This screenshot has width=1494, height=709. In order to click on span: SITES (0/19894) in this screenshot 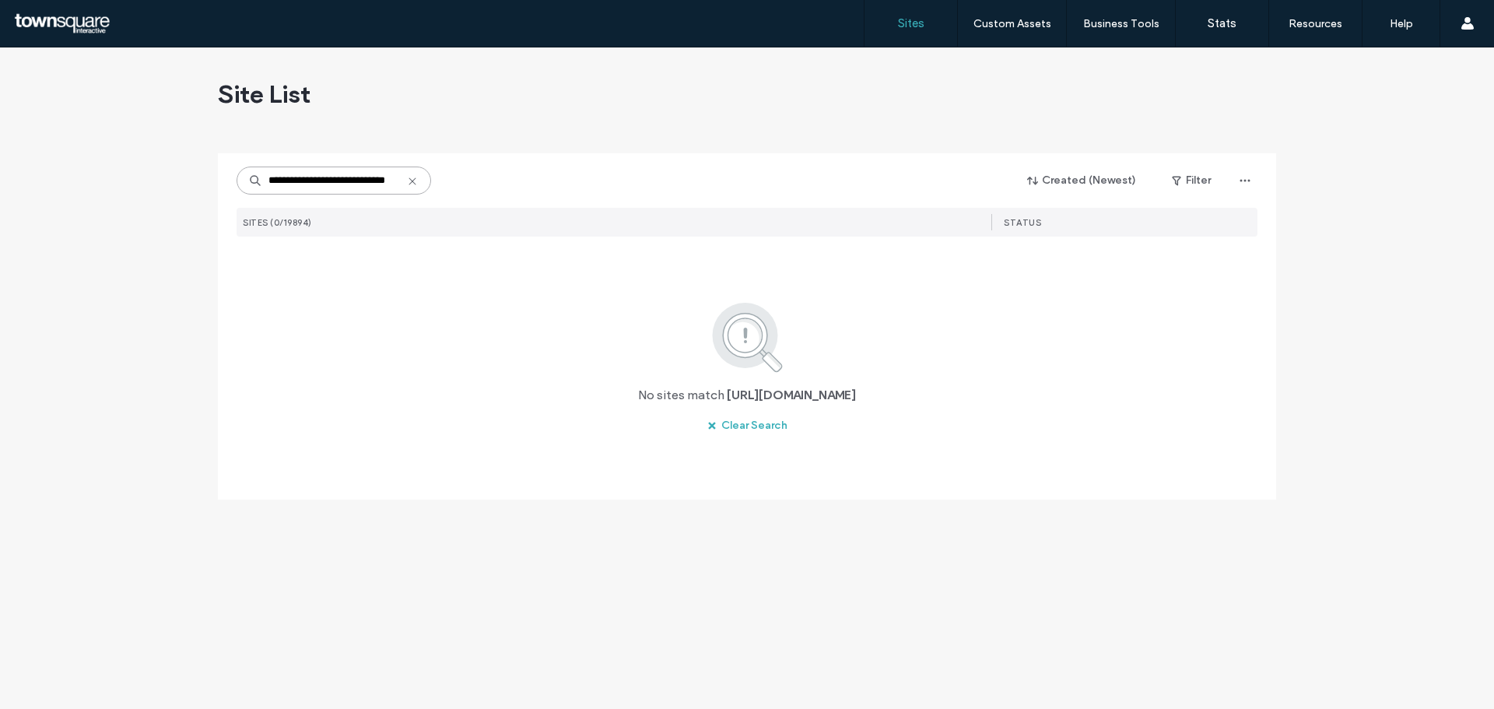, I will do `click(277, 223)`.